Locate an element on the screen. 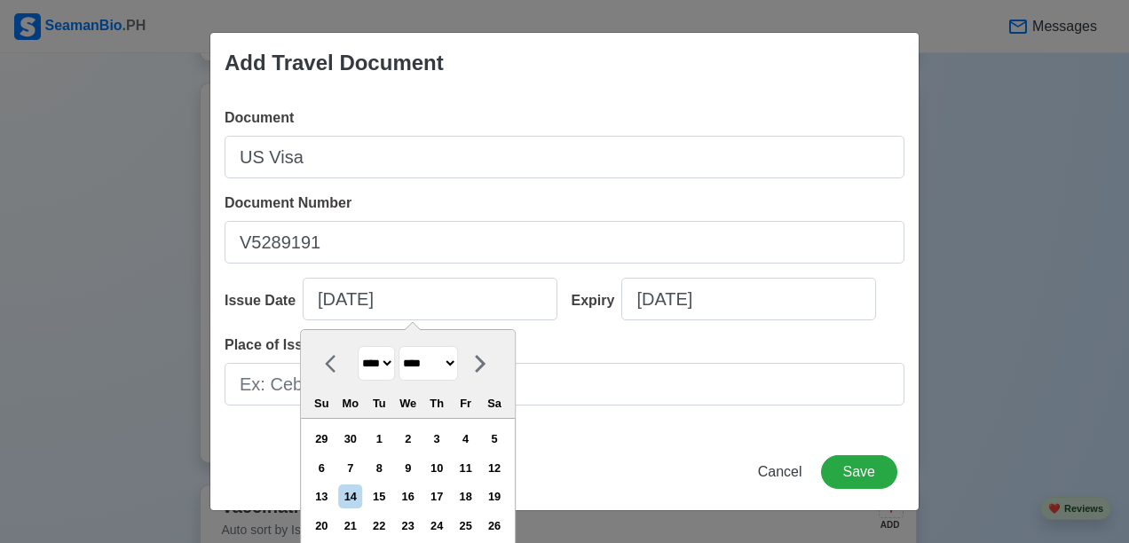  div: Choose Friday, July 11th, 2025 is located at coordinates (465, 468).